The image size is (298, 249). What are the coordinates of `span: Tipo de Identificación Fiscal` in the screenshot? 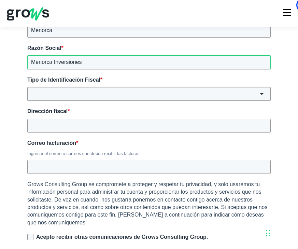 It's located at (64, 79).